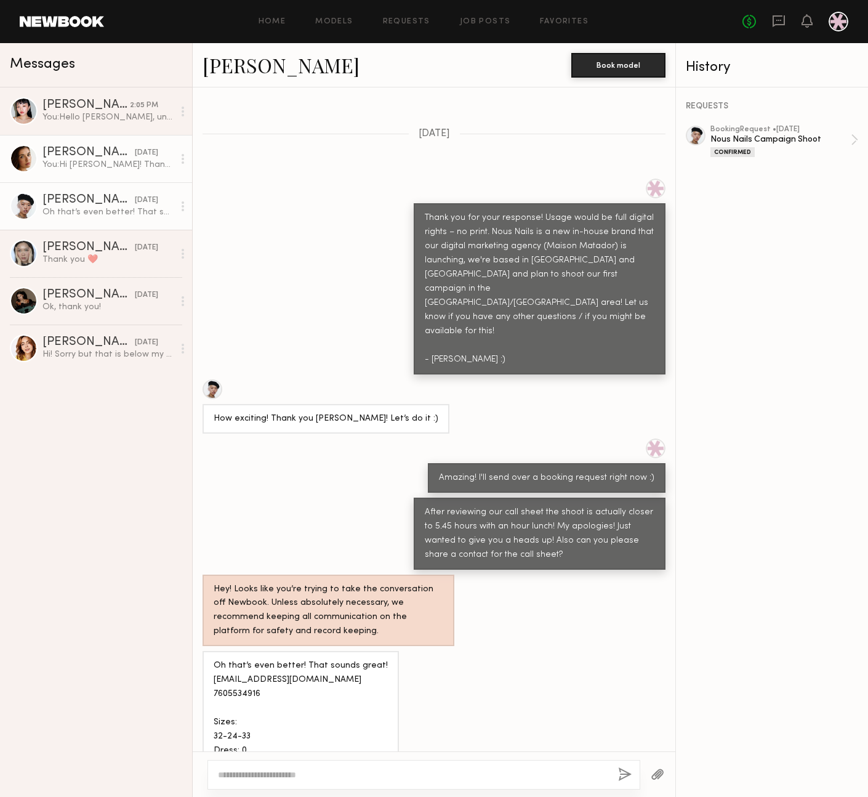 This screenshot has width=868, height=797. Describe the element at coordinates (108, 259) in the screenshot. I see `div: Thank you ❤️` at that location.